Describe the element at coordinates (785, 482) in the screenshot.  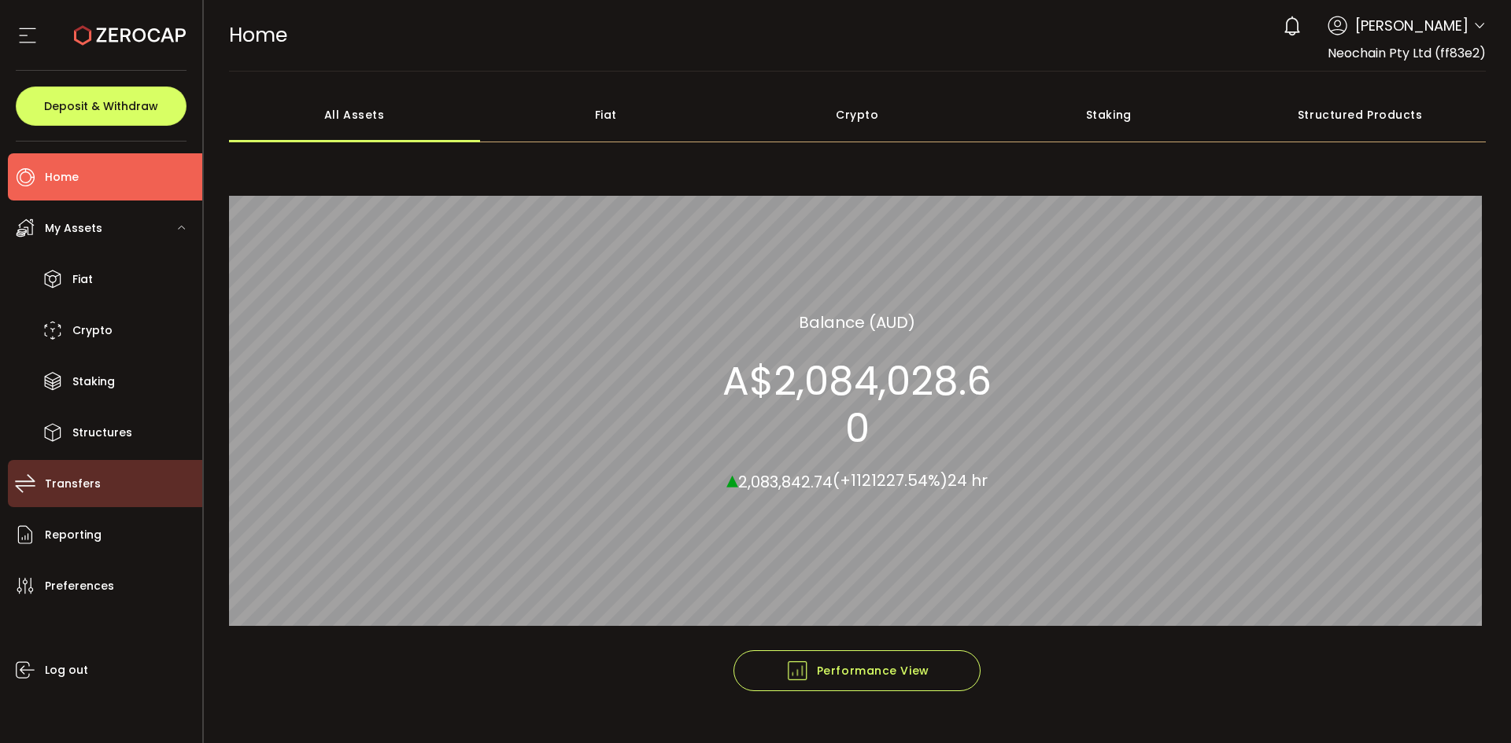
I see `span: 2,083,842.74` at that location.